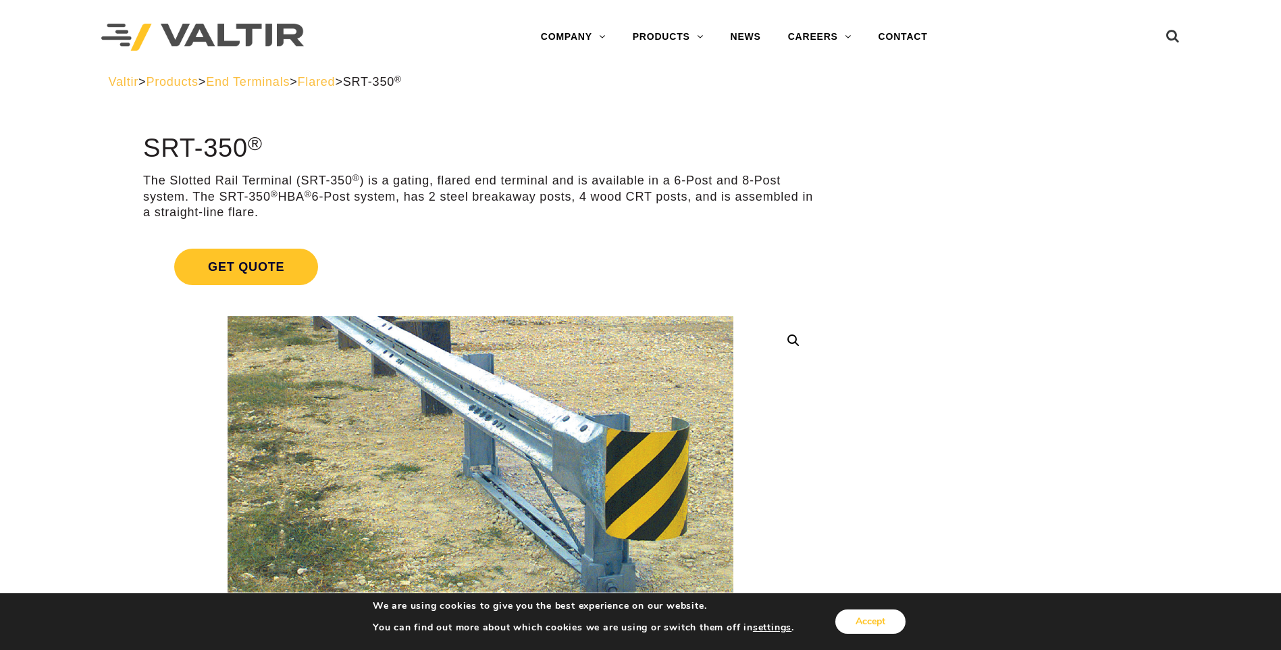  Describe the element at coordinates (746, 37) in the screenshot. I see `a: NEWS` at that location.